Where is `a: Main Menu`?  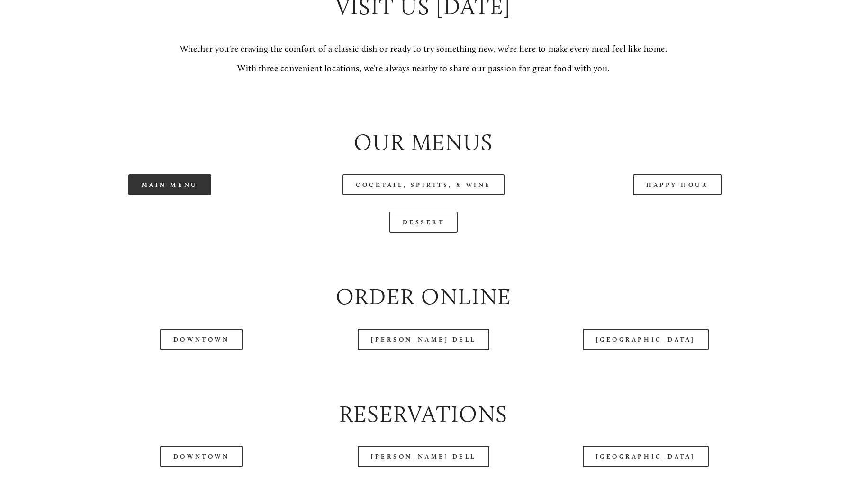 a: Main Menu is located at coordinates (170, 185).